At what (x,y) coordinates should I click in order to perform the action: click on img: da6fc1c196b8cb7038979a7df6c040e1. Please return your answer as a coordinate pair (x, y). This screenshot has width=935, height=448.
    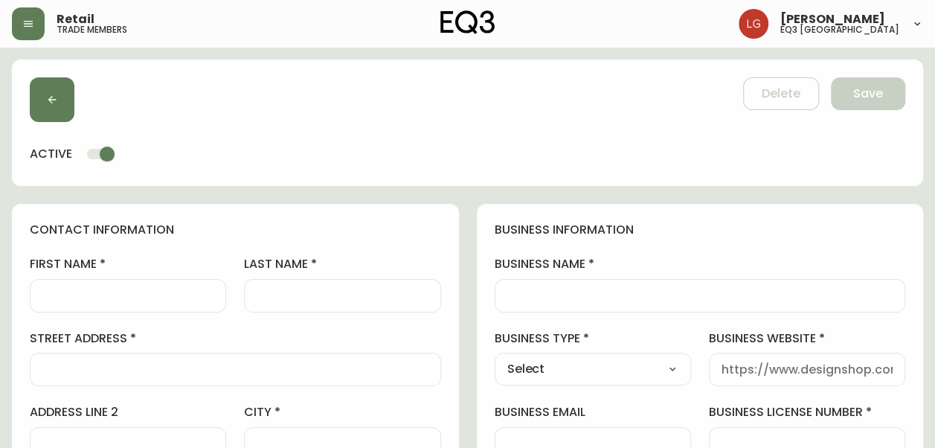
    Looking at the image, I should click on (754, 24).